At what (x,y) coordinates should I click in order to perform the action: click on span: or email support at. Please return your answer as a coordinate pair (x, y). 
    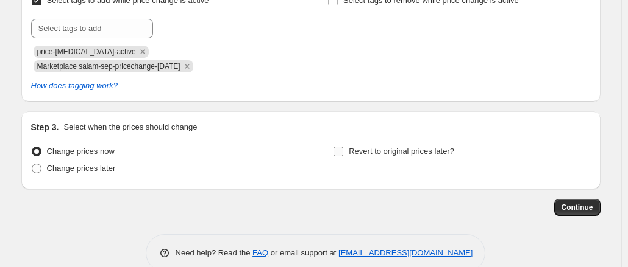
    Looking at the image, I should click on (303, 253).